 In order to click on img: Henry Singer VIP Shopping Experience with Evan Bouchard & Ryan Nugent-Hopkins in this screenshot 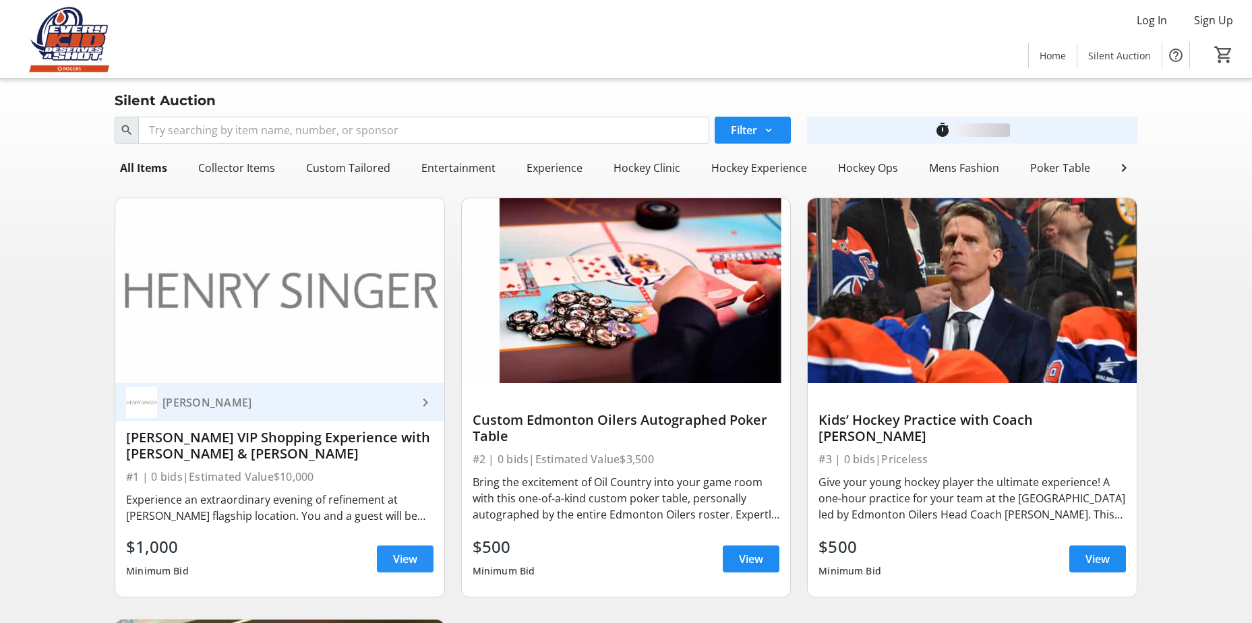, I will do `click(280, 291)`.